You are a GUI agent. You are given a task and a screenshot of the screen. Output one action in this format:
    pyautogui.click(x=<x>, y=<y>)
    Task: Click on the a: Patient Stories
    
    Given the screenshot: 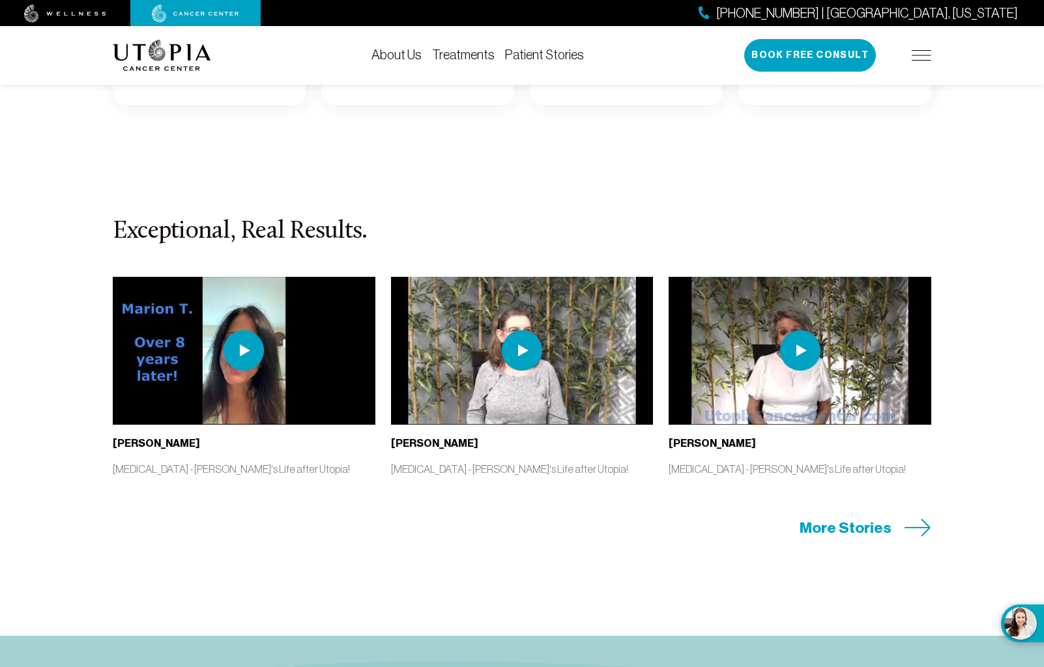 What is the action you would take?
    pyautogui.click(x=544, y=55)
    